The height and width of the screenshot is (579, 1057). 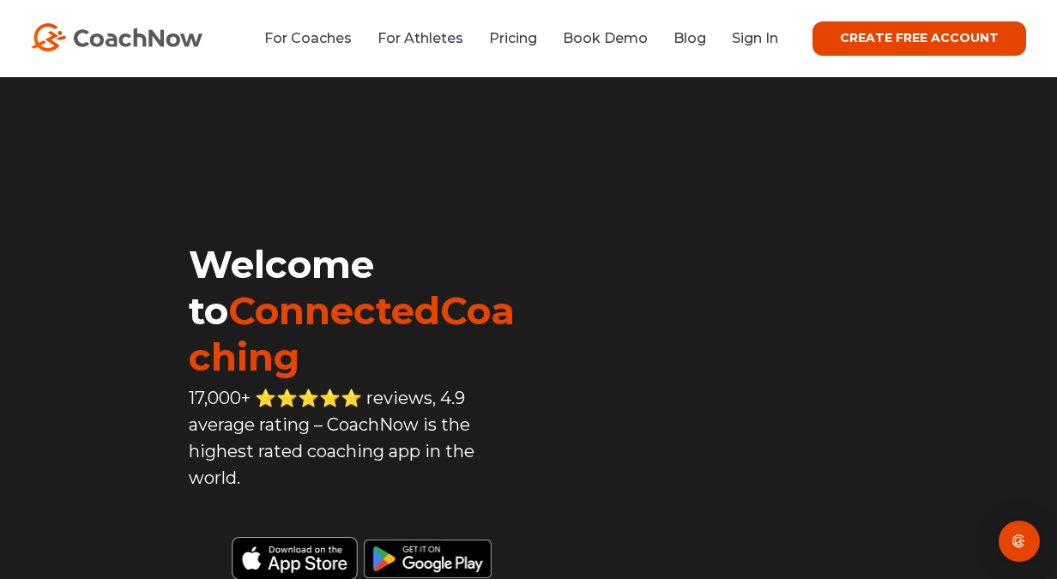 What do you see at coordinates (420, 38) in the screenshot?
I see `a: For Athletes` at bounding box center [420, 38].